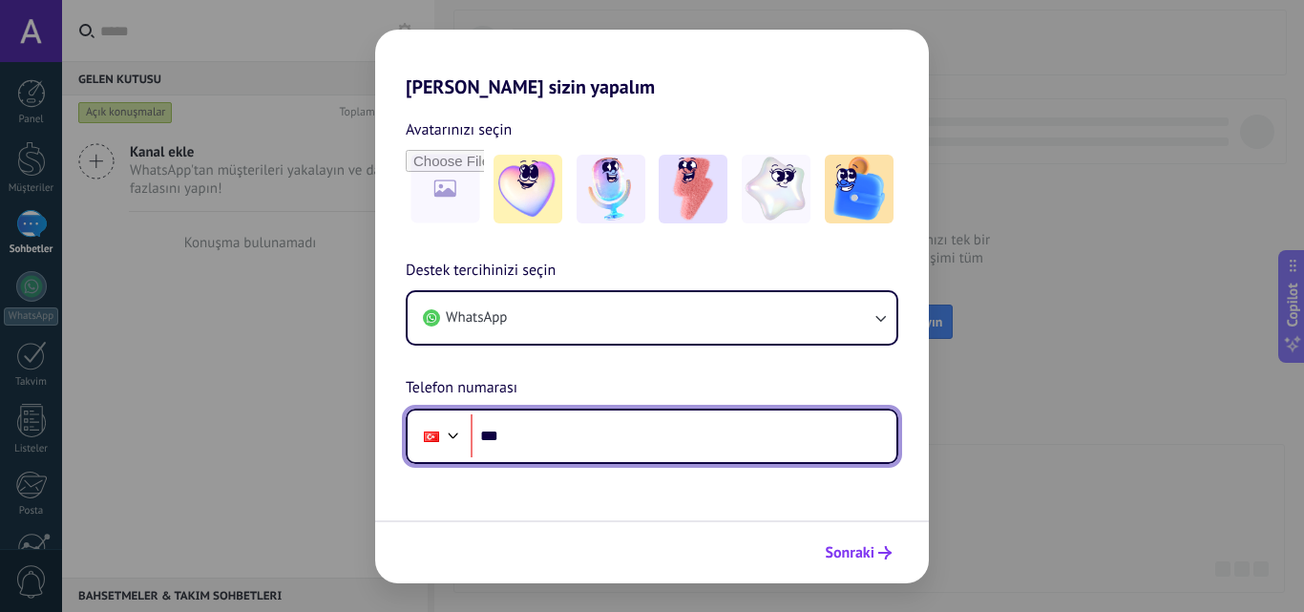  What do you see at coordinates (480, 271) in the screenshot?
I see `span: Destek tercihinizi seçin` at bounding box center [480, 271].